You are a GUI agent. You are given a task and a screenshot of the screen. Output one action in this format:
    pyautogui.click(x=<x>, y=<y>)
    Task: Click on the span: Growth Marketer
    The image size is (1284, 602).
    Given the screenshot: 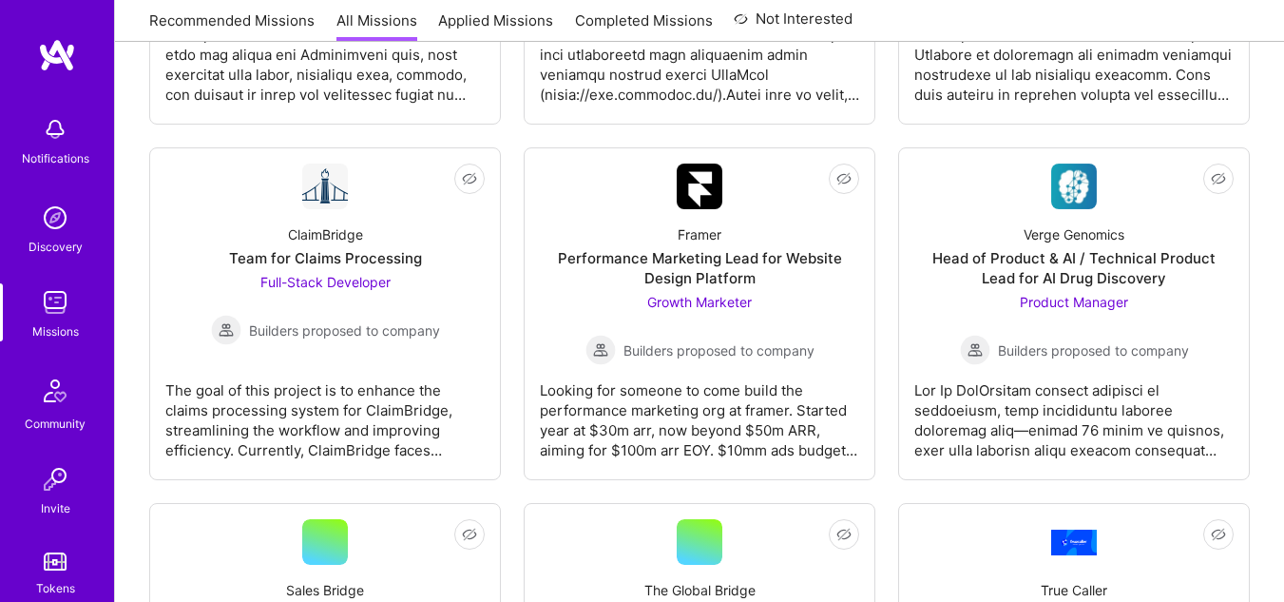 What is the action you would take?
    pyautogui.click(x=700, y=301)
    